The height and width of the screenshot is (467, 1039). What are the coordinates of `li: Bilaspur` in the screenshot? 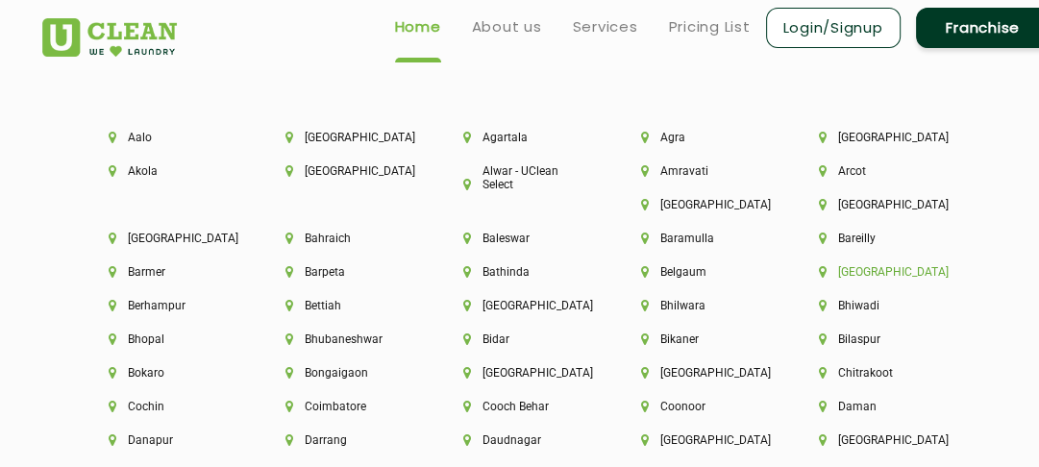 It's located at (875, 339).